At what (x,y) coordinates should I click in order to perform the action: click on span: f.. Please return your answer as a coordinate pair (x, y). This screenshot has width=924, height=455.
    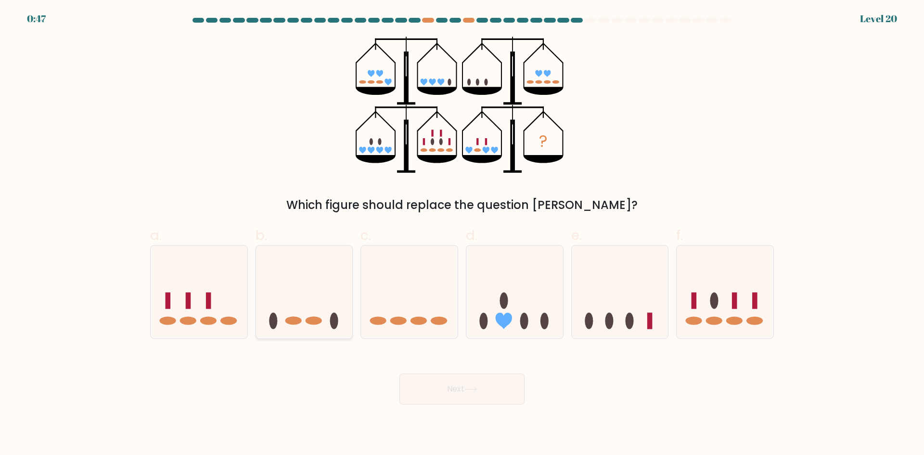
    Looking at the image, I should click on (679, 235).